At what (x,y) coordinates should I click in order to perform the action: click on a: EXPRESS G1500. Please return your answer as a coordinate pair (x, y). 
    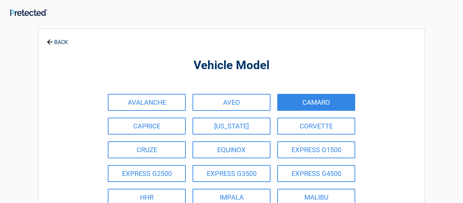
    Looking at the image, I should click on (316, 150).